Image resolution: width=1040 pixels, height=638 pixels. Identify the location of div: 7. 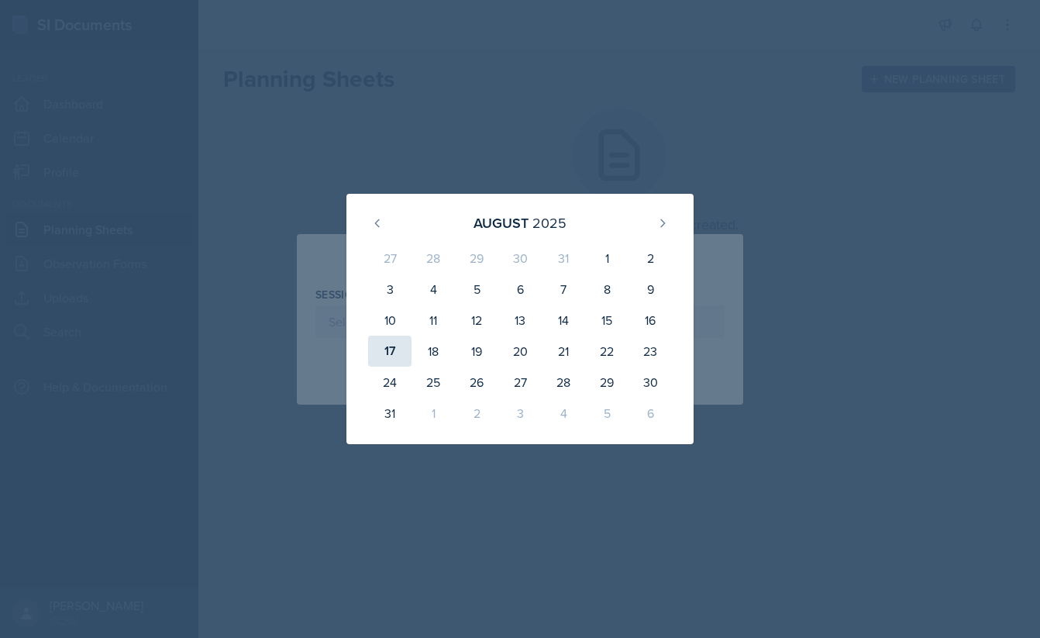
(563, 289).